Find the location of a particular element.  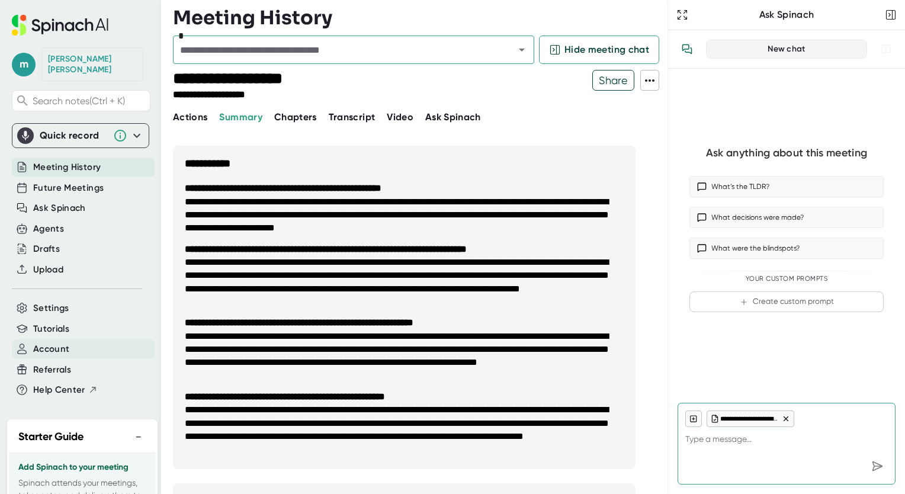

button: Meeting History is located at coordinates (67, 167).